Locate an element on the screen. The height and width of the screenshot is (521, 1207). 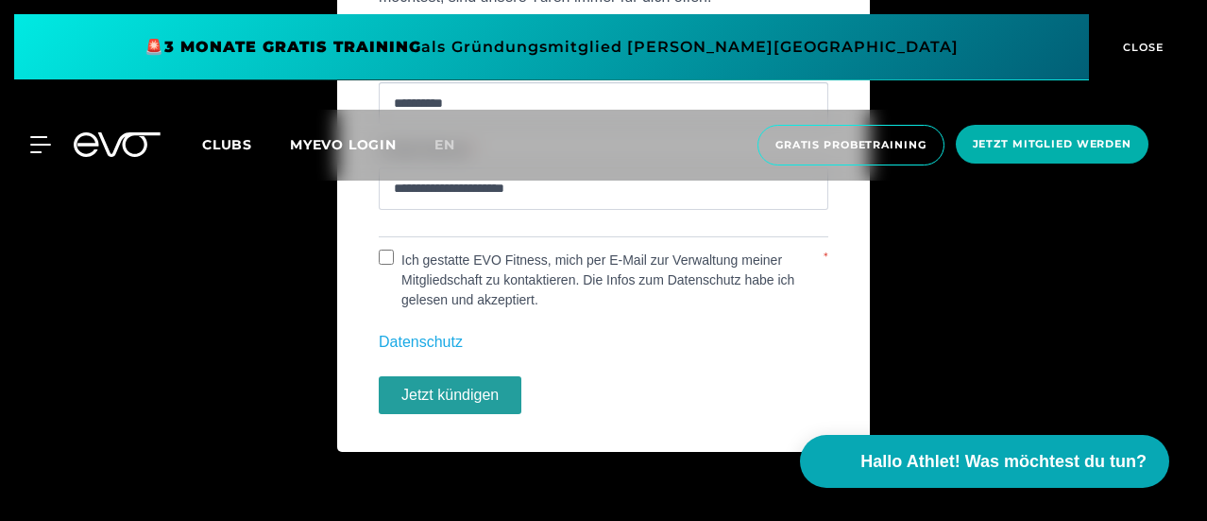
a: Datenschutz is located at coordinates (420, 341).